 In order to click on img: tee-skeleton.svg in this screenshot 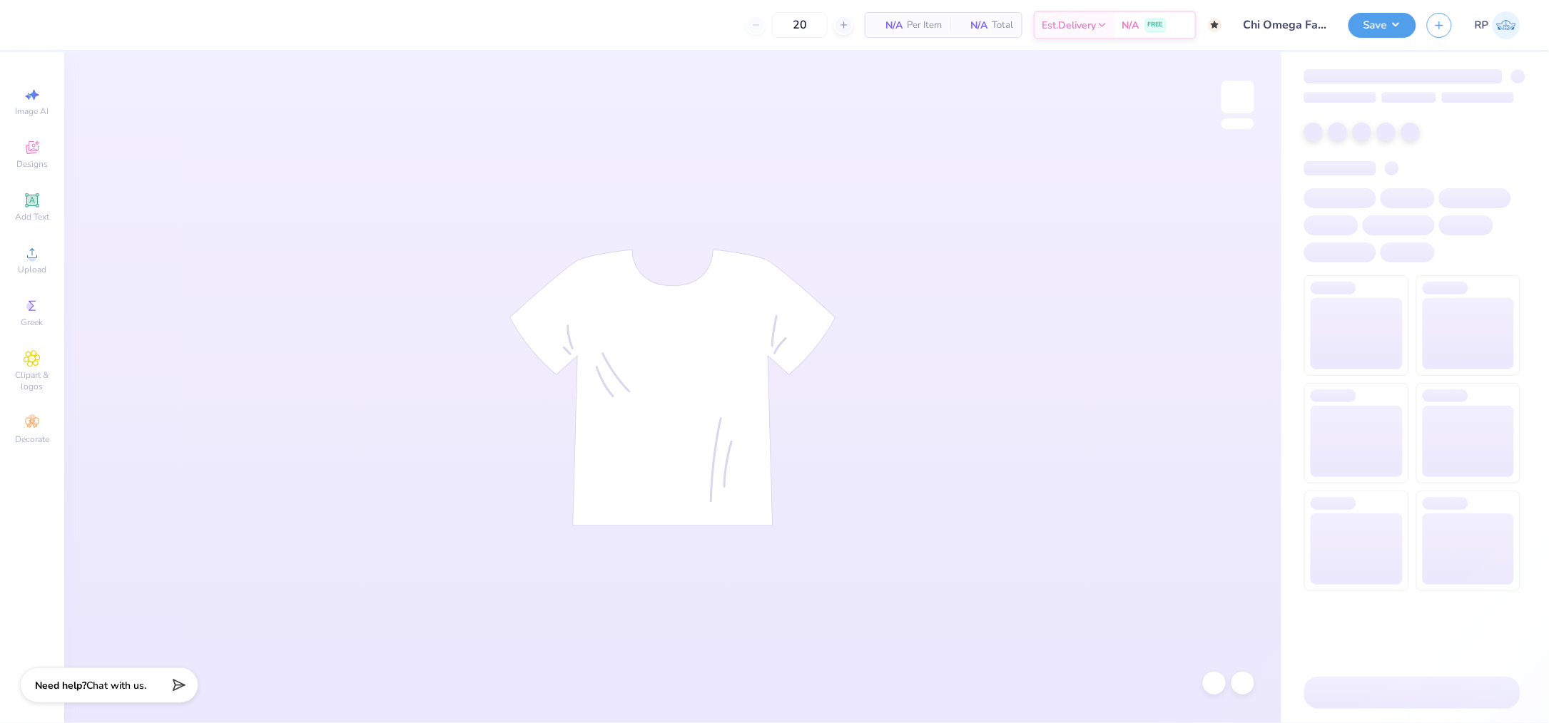, I will do `click(673, 387)`.